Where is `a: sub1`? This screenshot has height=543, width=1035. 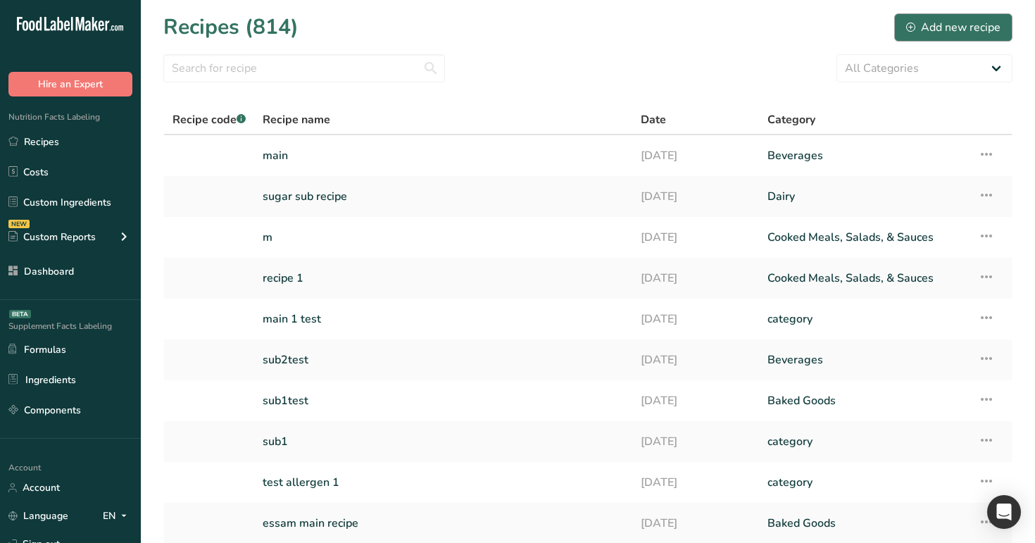
a: sub1 is located at coordinates (443, 442).